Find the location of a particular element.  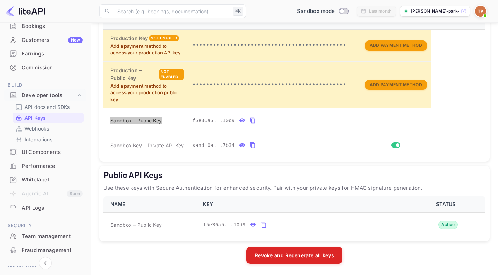

p: Integrations is located at coordinates (38, 139).